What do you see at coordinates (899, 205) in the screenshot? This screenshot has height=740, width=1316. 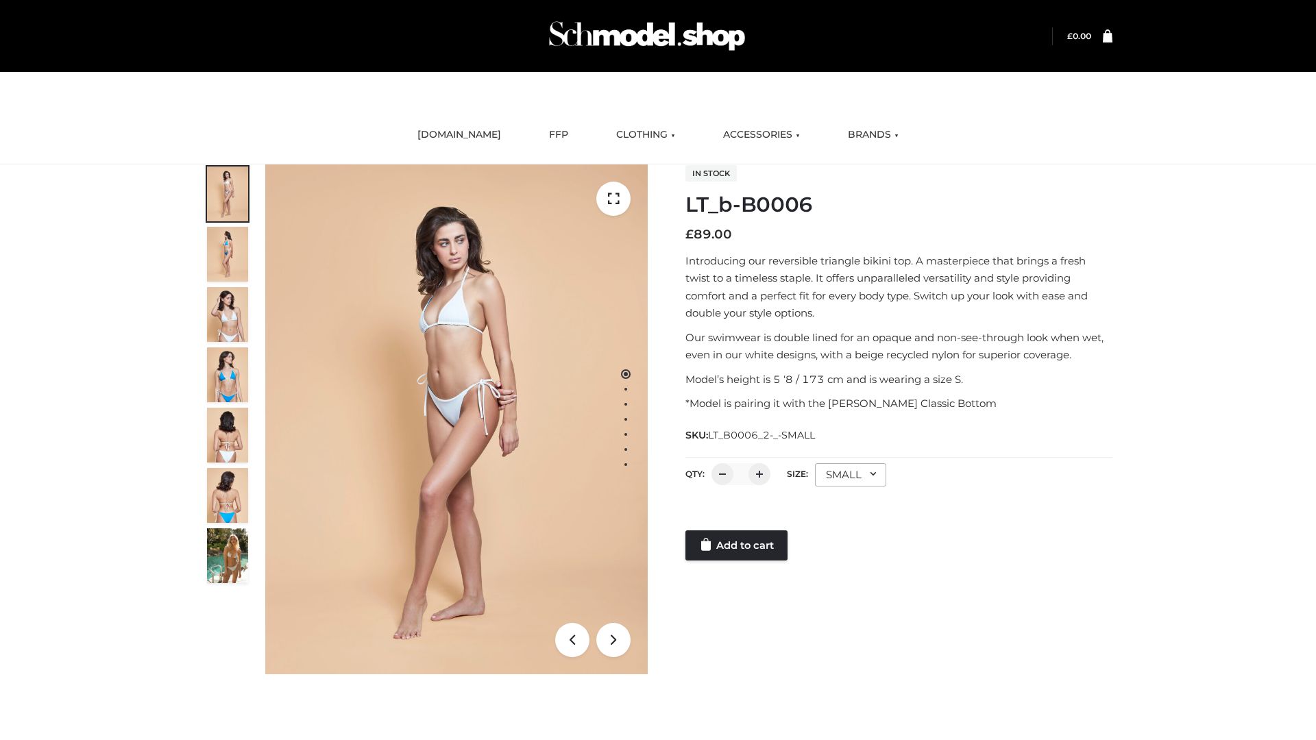 I see `h1: LT_b-B0006` at bounding box center [899, 205].